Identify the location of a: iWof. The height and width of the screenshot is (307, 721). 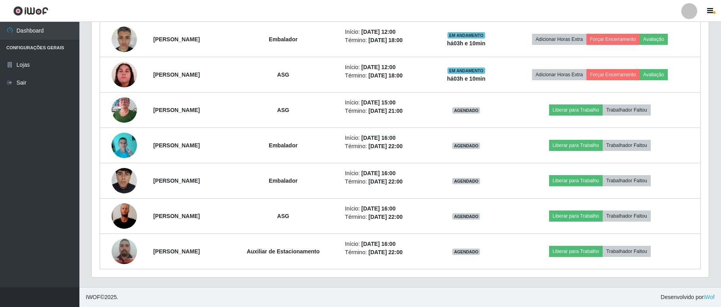
(709, 297).